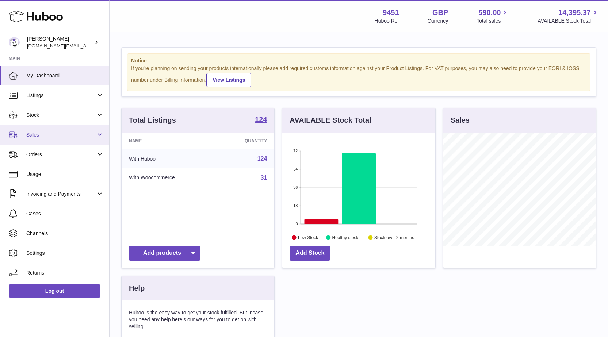 The width and height of the screenshot is (608, 337). What do you see at coordinates (492, 21) in the screenshot?
I see `span: Total sales` at bounding box center [492, 21].